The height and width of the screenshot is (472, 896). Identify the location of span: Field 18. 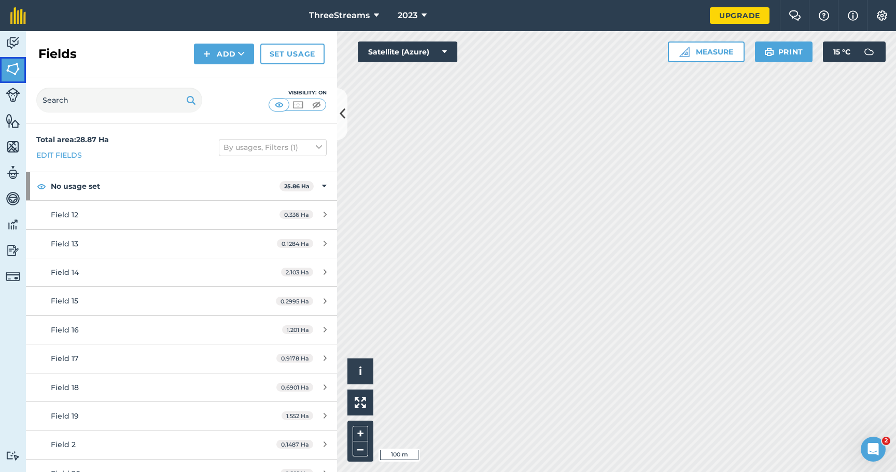
(65, 387).